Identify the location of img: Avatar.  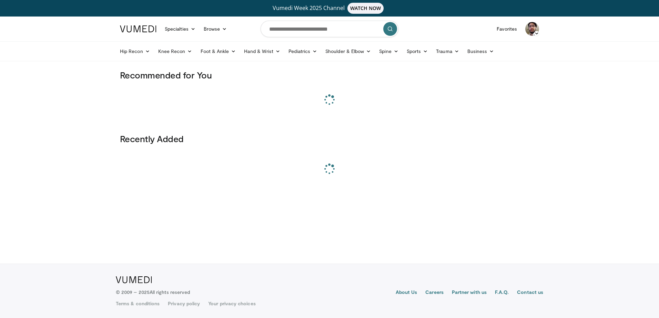
(532, 29).